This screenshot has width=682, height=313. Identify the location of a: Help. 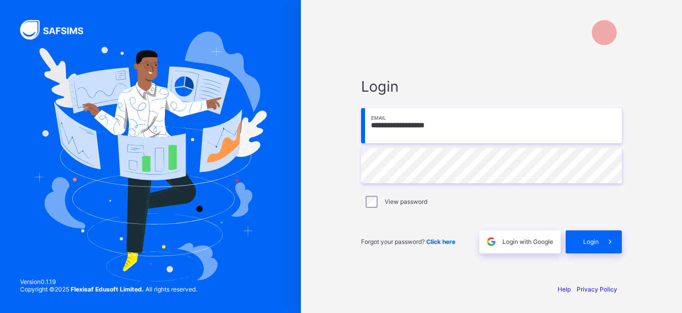
(564, 289).